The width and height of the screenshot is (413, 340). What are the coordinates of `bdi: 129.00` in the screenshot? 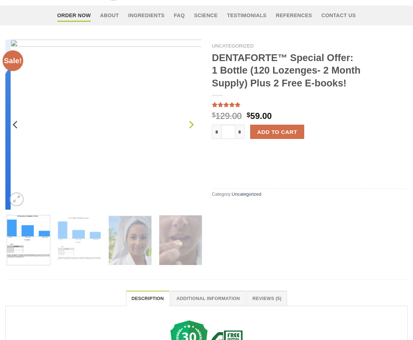 It's located at (226, 116).